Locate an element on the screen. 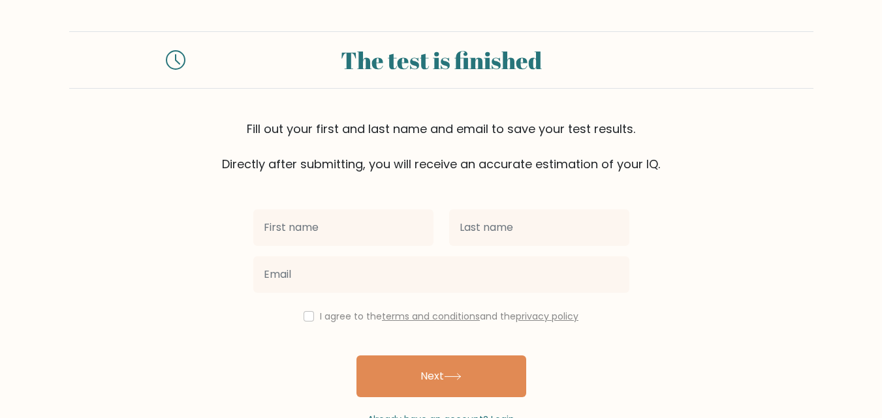 The image size is (882, 418). label: I agree to the and the is located at coordinates (449, 317).